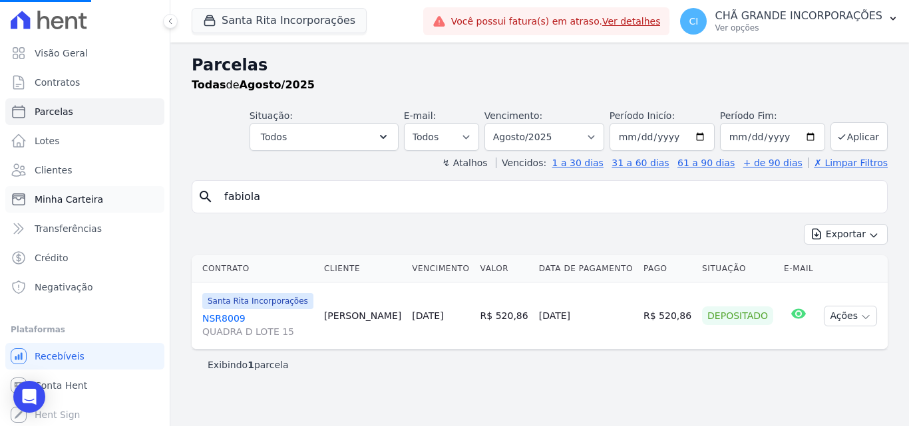 This screenshot has width=909, height=426. What do you see at coordinates (64, 287) in the screenshot?
I see `span: Negativação` at bounding box center [64, 287].